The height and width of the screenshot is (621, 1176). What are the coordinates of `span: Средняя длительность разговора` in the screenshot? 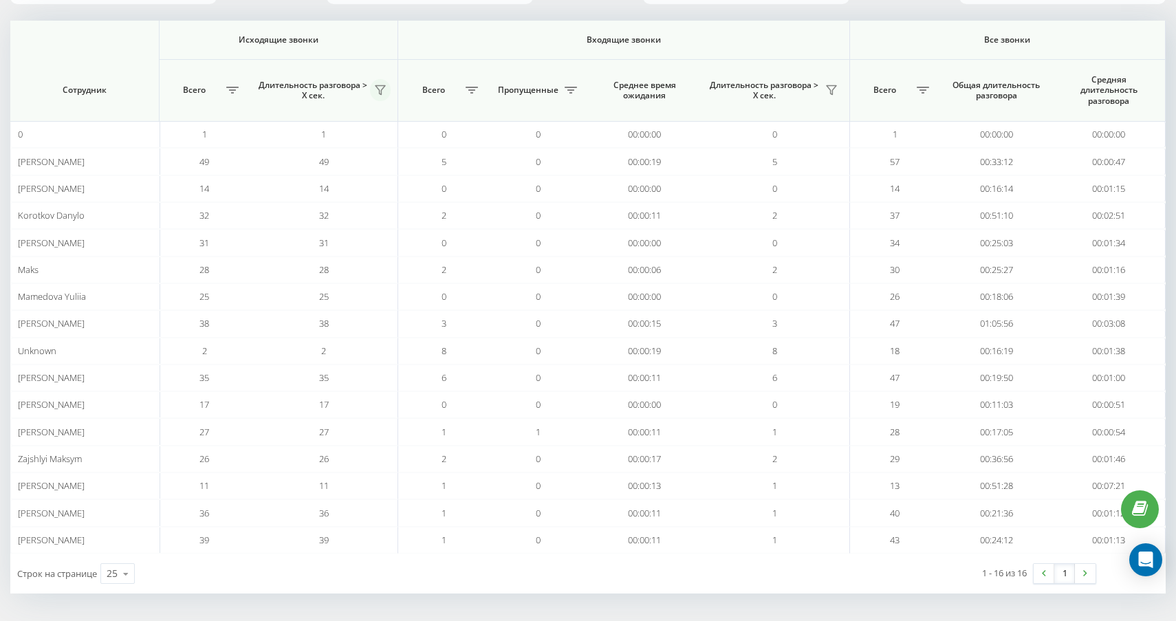 It's located at (1108, 90).